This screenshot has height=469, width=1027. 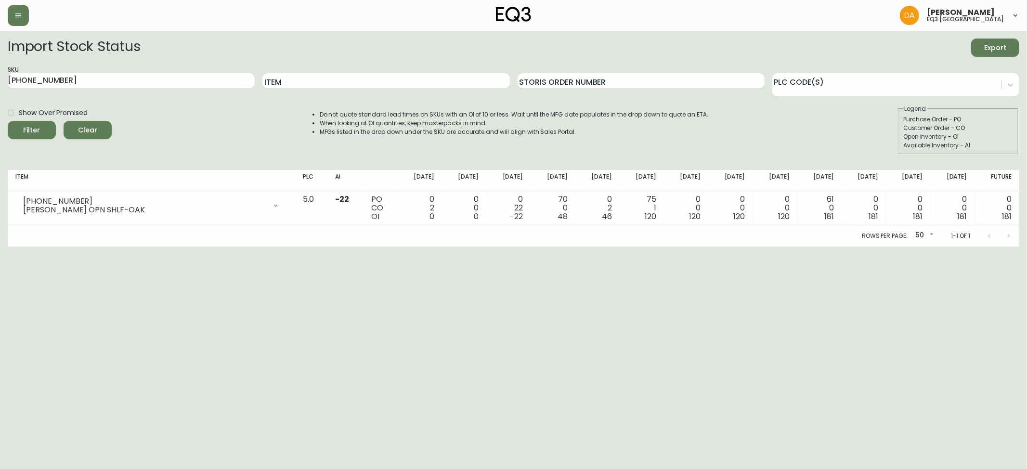 I want to click on th: Item, so click(x=151, y=181).